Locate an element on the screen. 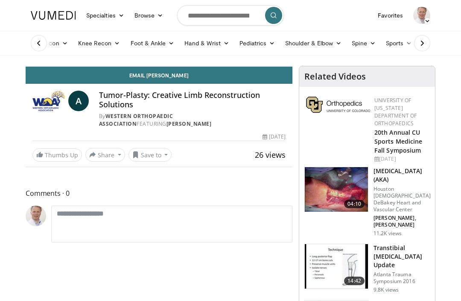 The width and height of the screenshot is (461, 301). a: Spine is located at coordinates (364, 43).